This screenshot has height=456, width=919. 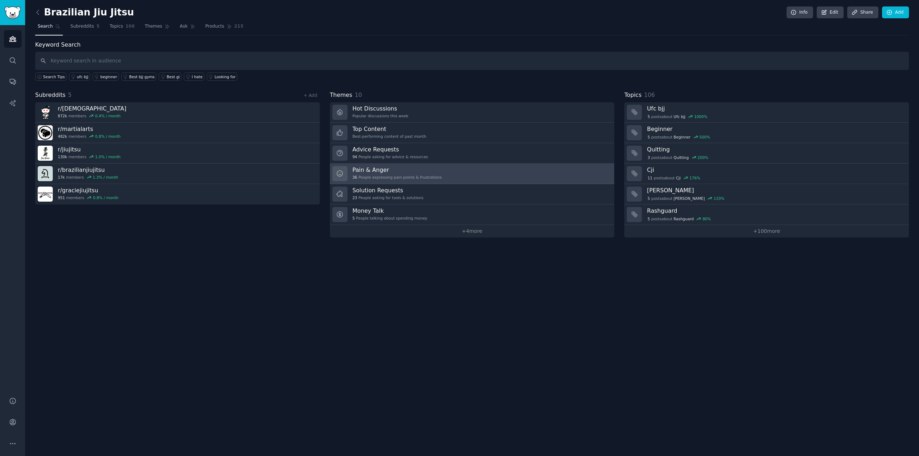 I want to click on div: Best bjj gyms, so click(x=142, y=77).